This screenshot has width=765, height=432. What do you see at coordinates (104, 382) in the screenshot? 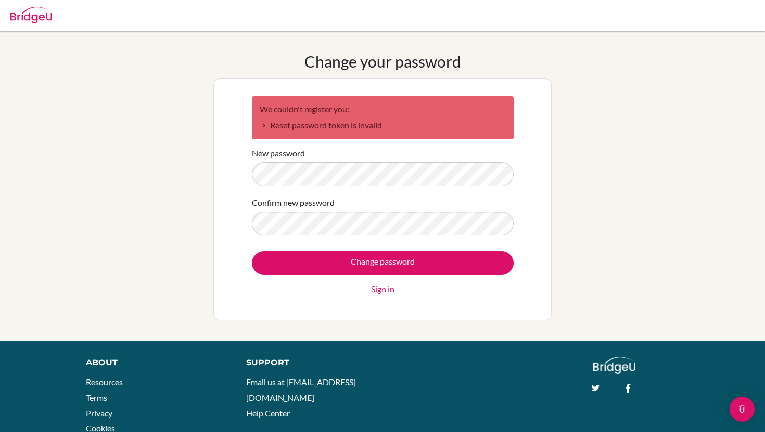
I see `a: Resources` at bounding box center [104, 382].